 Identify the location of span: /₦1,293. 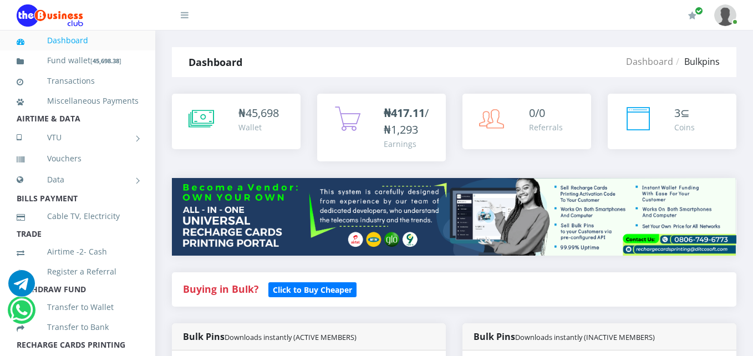
(406, 121).